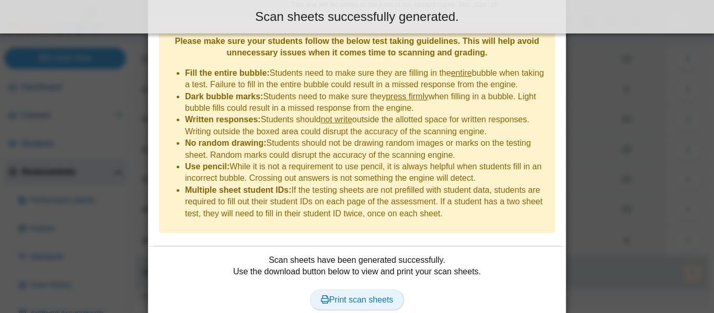 The height and width of the screenshot is (313, 714). Describe the element at coordinates (462, 73) in the screenshot. I see `u: entire` at that location.